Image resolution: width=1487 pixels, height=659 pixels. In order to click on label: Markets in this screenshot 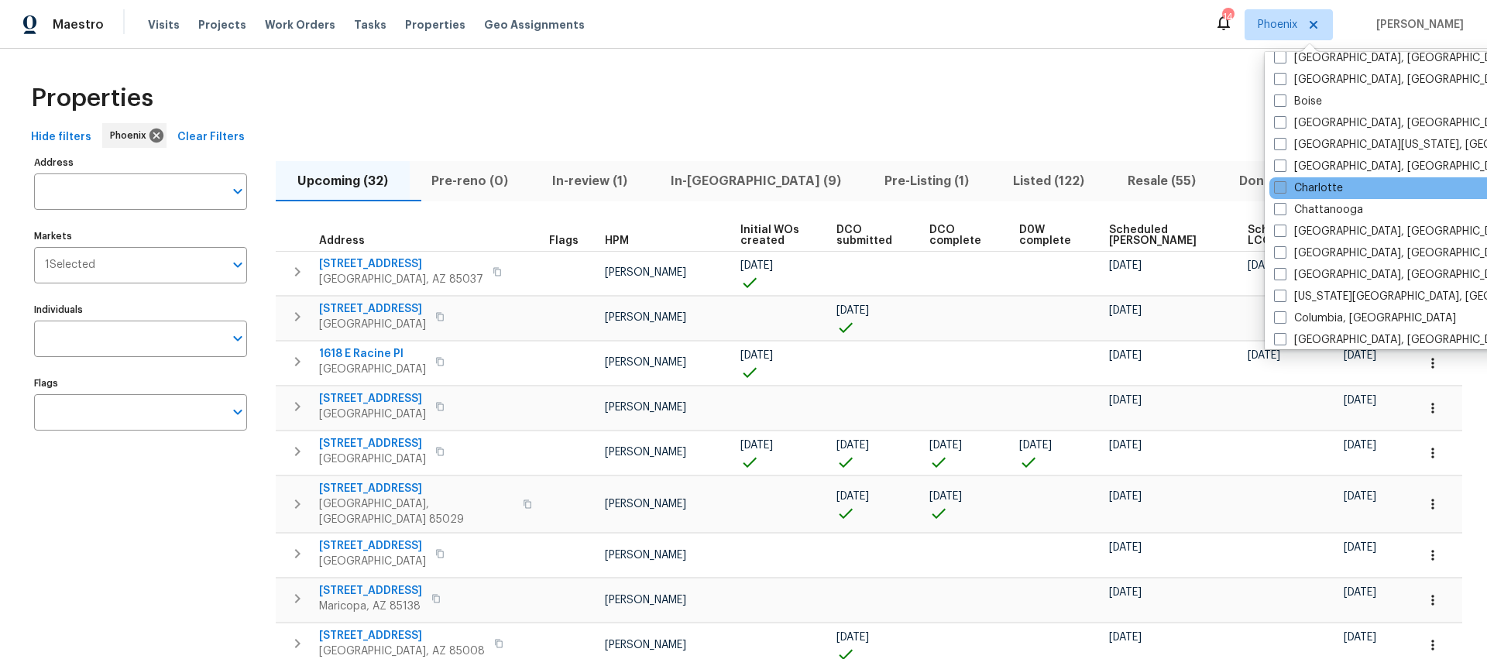, I will do `click(140, 236)`.